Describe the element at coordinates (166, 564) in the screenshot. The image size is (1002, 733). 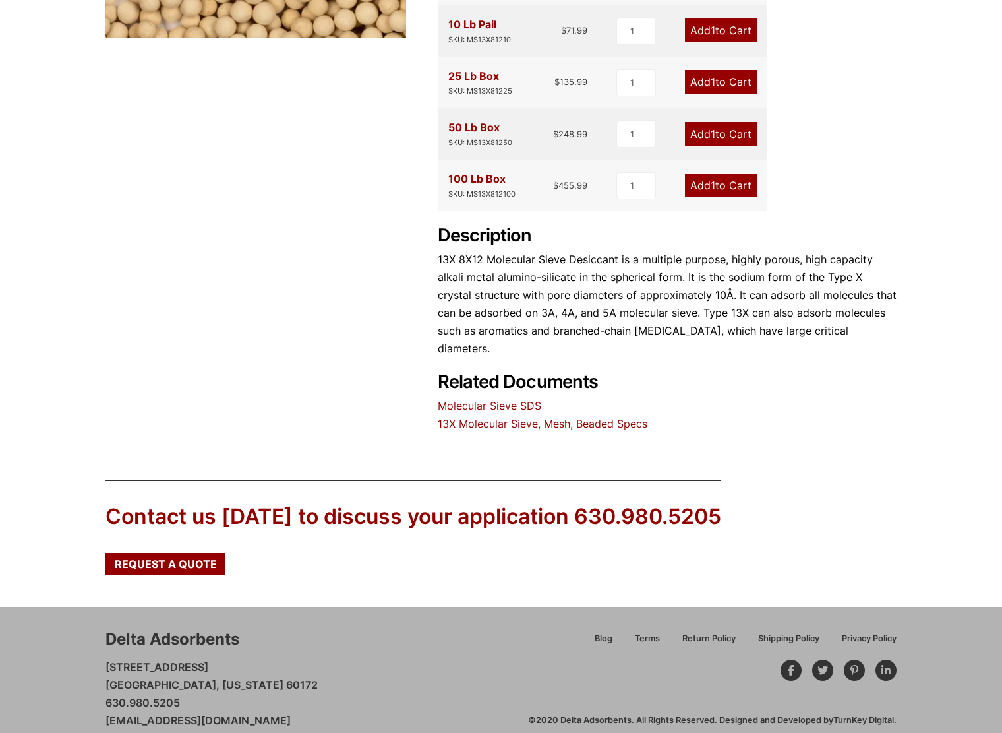
I see `span: Request a Quote` at that location.